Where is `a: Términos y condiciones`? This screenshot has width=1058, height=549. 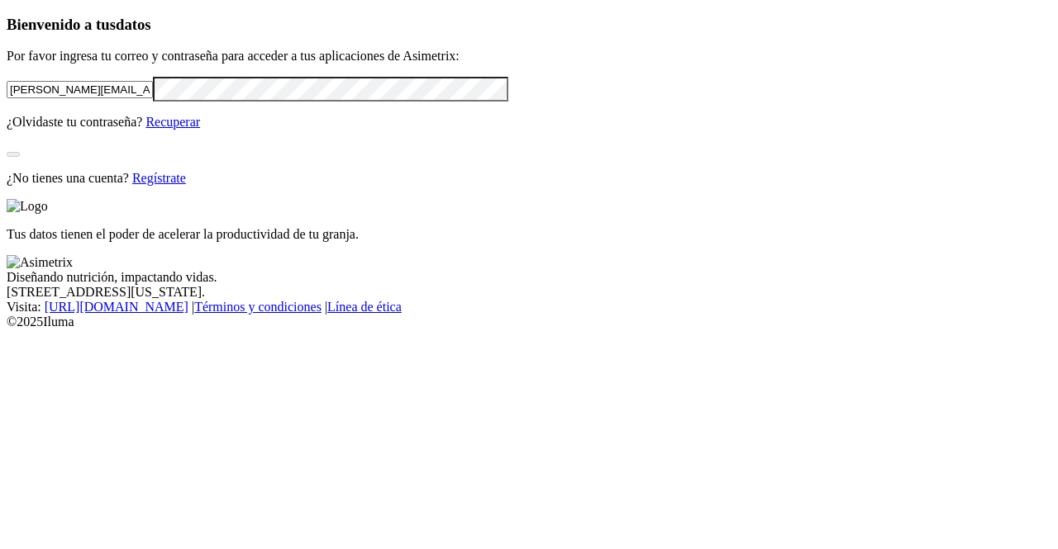 a: Términos y condiciones is located at coordinates (258, 307).